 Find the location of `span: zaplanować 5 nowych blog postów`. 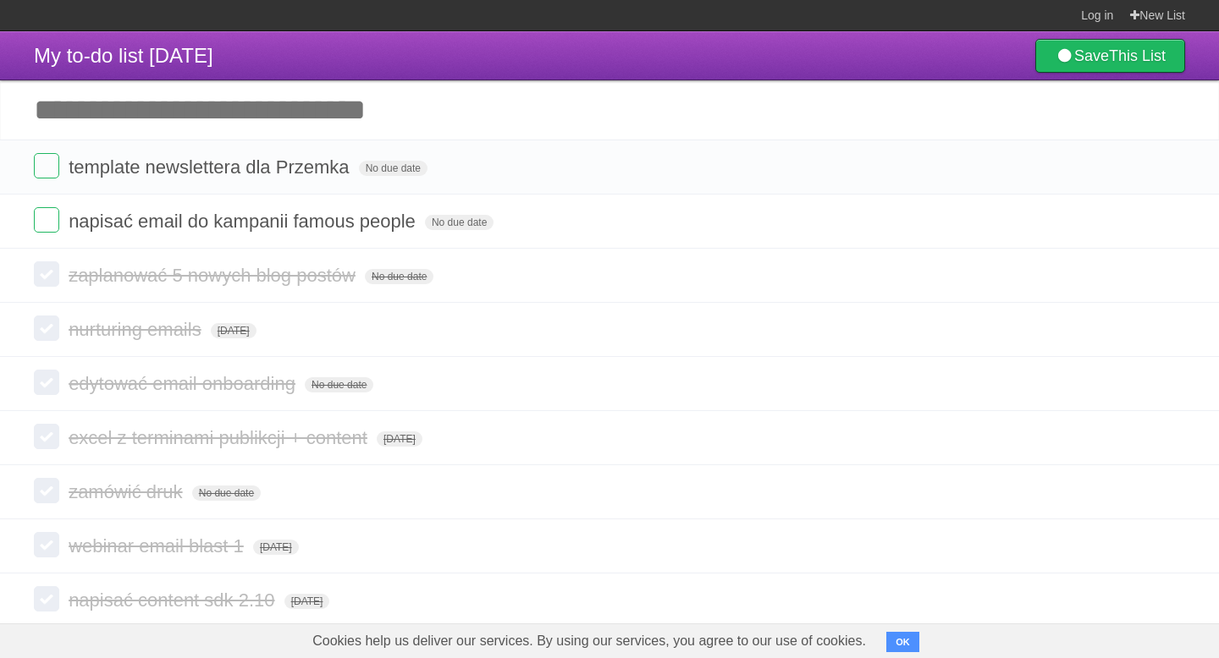

span: zaplanować 5 nowych blog postów is located at coordinates (214, 275).